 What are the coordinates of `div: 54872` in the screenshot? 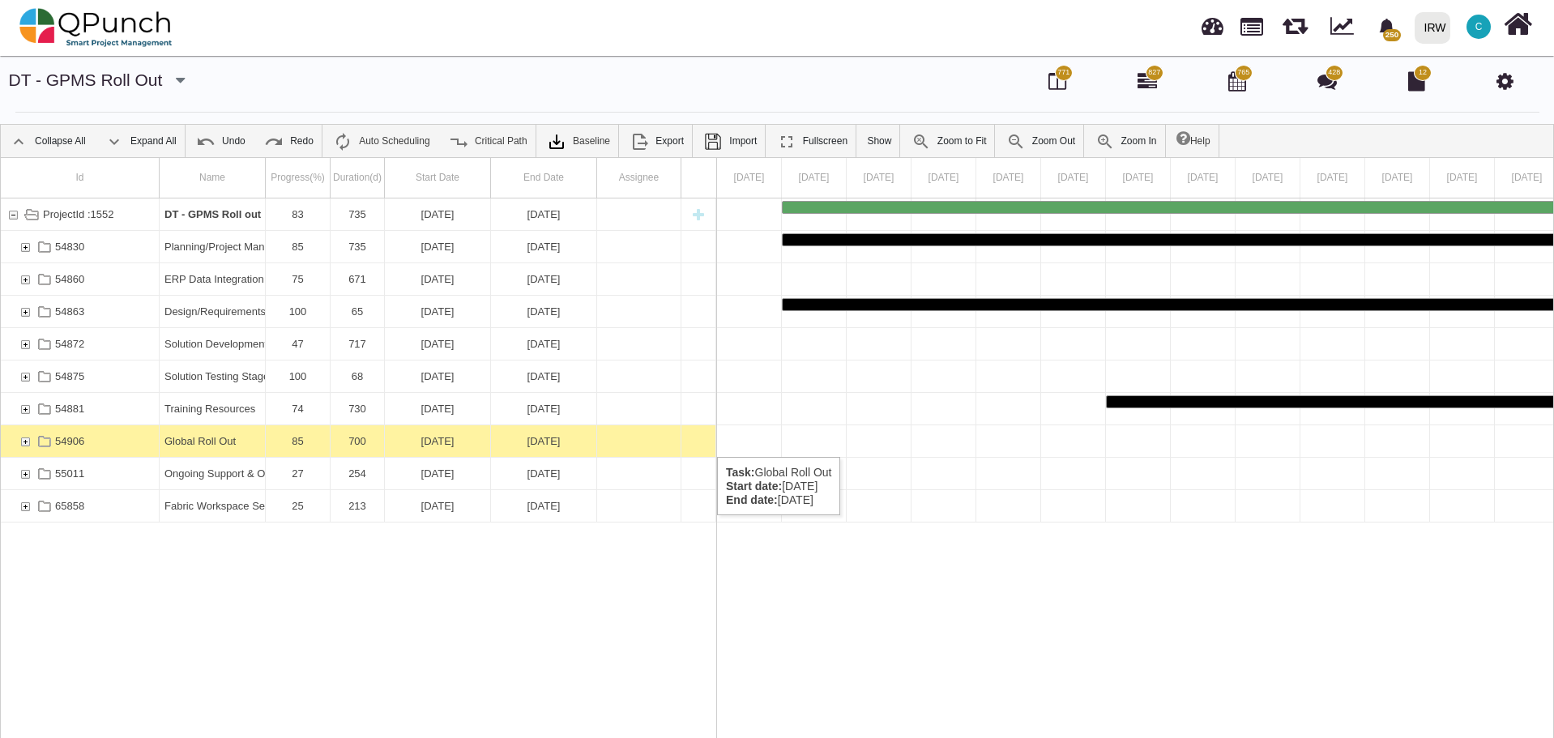 It's located at (70, 343).